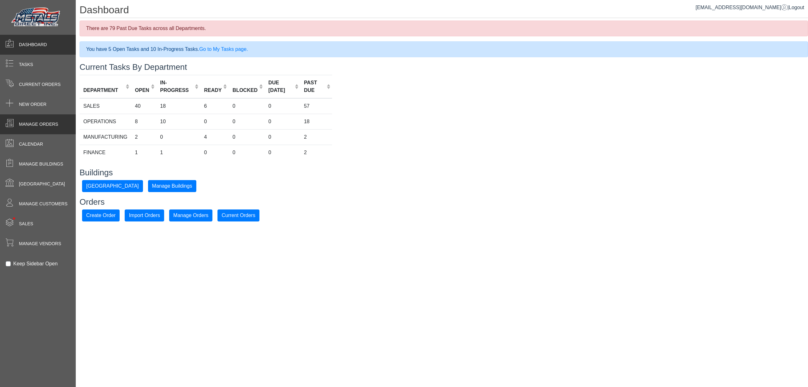 This screenshot has height=387, width=808. What do you see at coordinates (41, 164) in the screenshot?
I see `span: Manage Buildings` at bounding box center [41, 164].